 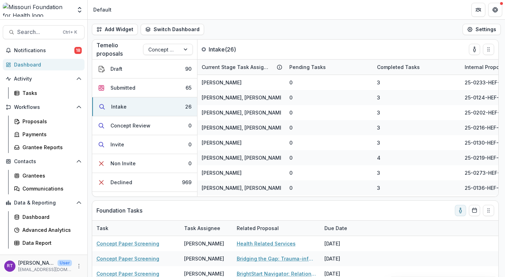 What do you see at coordinates (117, 145) in the screenshot?
I see `div: Invite` at bounding box center [117, 145].